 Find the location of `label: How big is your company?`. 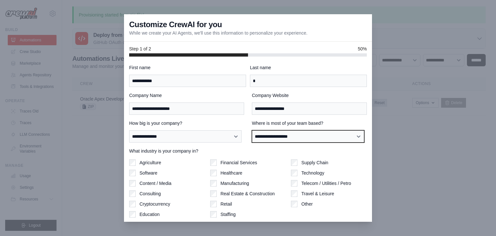

label: How big is your company? is located at coordinates (187, 123).